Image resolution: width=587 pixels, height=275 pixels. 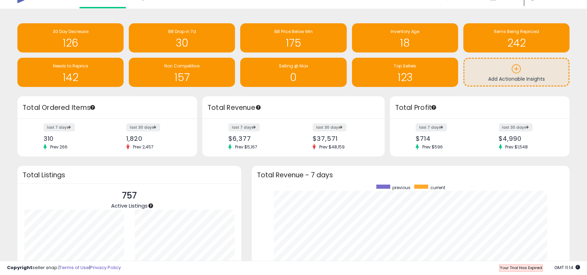 I want to click on span: BB Drop in 7d, so click(x=182, y=31).